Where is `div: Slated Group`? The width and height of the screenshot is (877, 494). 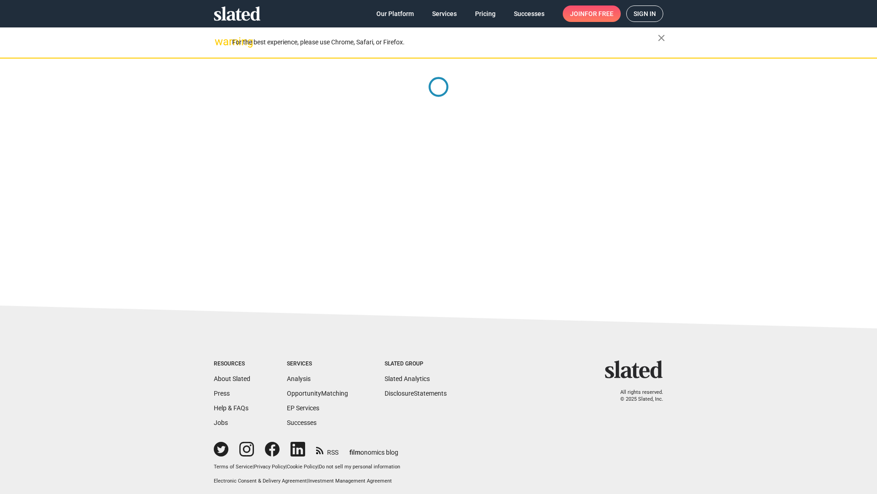
div: Slated Group is located at coordinates (416, 364).